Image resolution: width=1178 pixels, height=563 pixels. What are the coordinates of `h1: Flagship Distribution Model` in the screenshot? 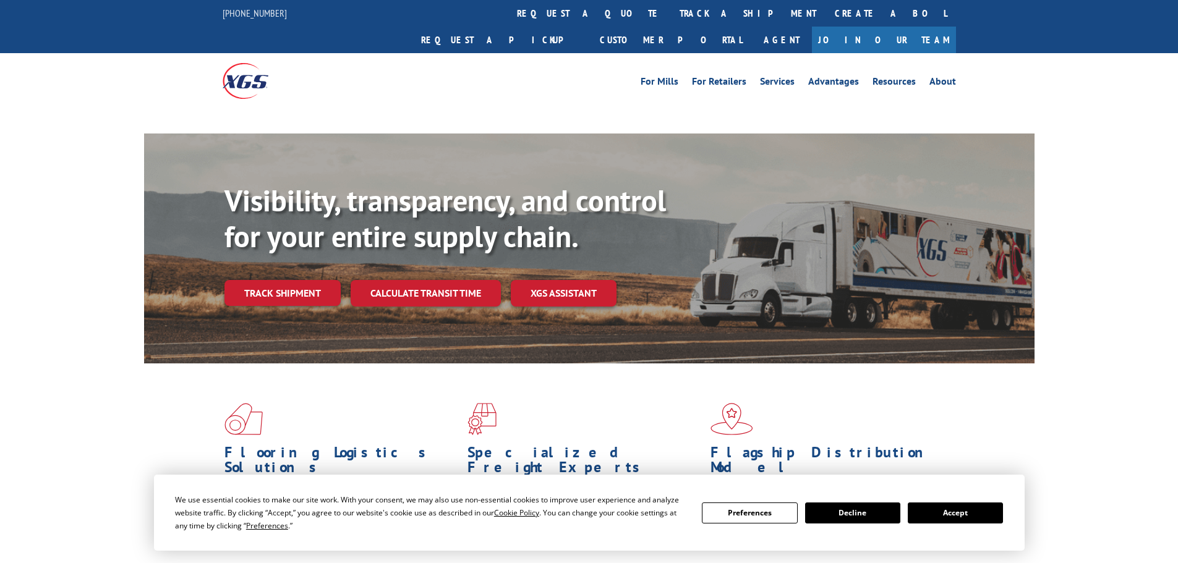 It's located at (827, 463).